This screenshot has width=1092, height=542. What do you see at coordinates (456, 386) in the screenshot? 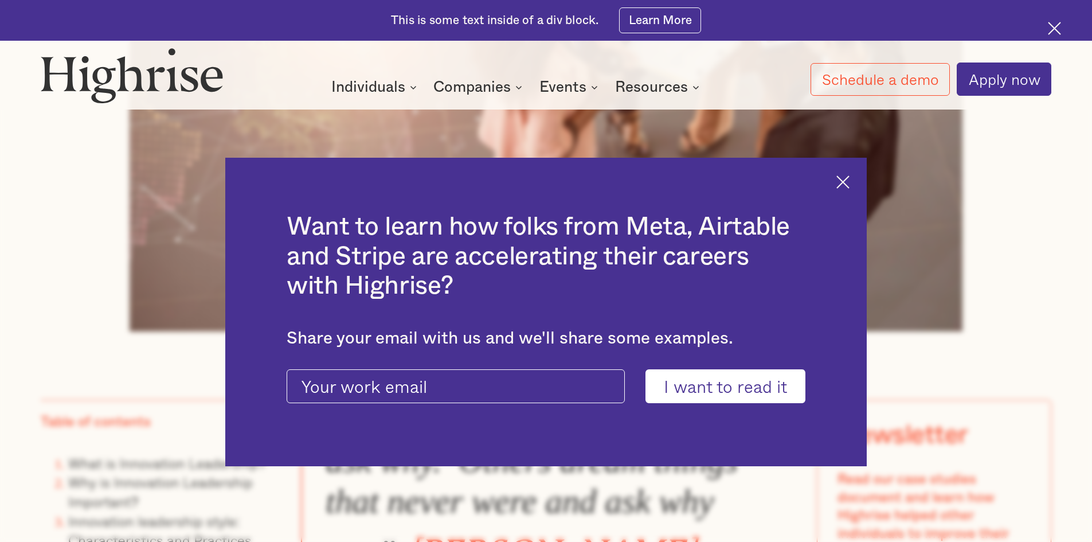
I see `input: Your work email` at bounding box center [456, 386].